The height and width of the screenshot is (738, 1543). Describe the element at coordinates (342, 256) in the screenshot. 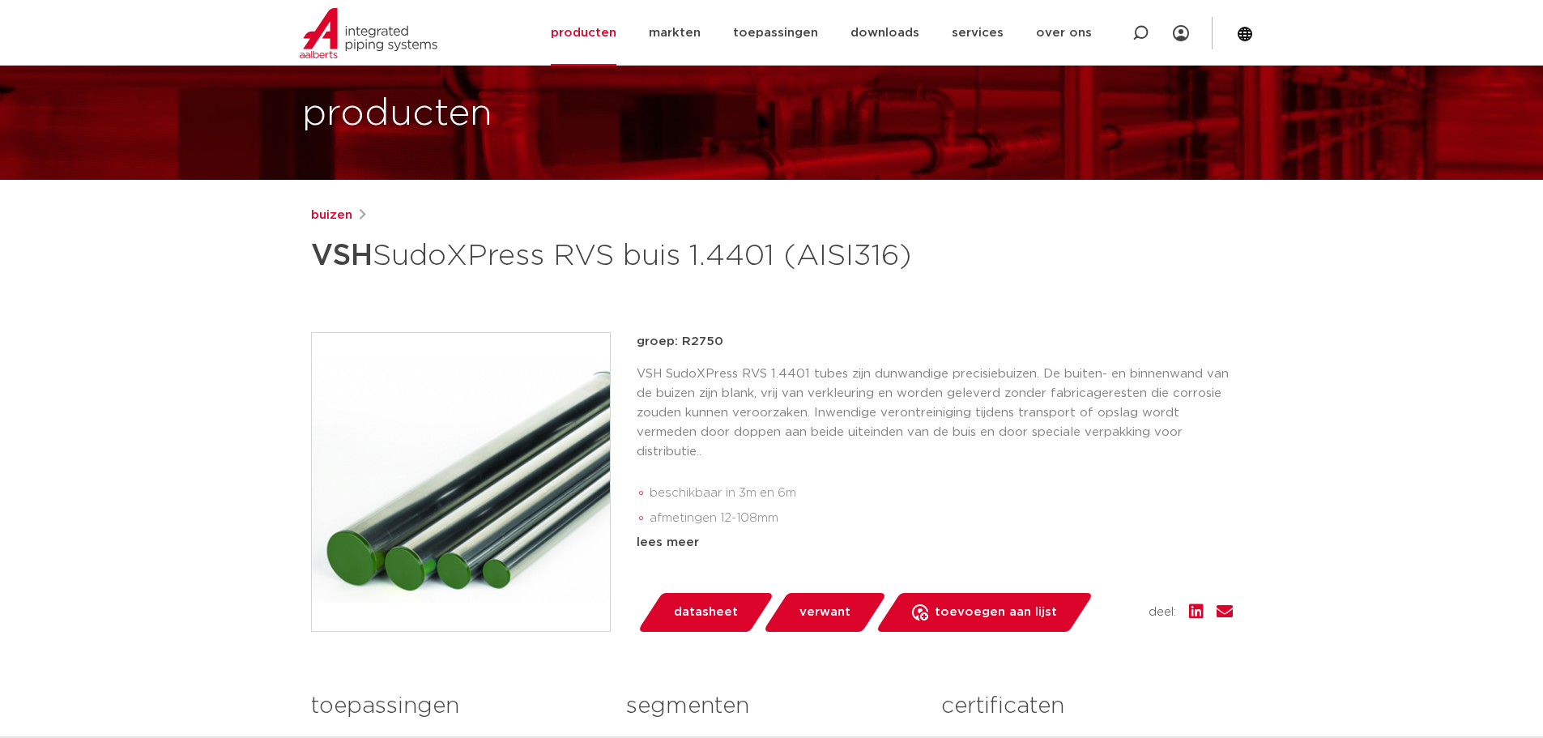

I see `strong: VSH` at that location.